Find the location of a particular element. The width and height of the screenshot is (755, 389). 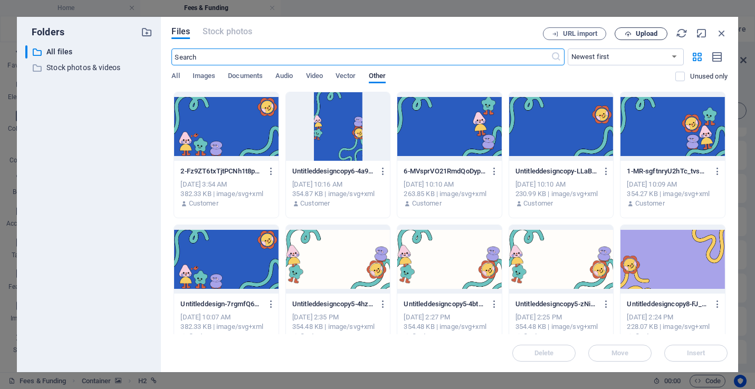

p: Untitleddesigncopy5-4btfLIACOwYeWTS4weCwgw.svg is located at coordinates (444, 304).